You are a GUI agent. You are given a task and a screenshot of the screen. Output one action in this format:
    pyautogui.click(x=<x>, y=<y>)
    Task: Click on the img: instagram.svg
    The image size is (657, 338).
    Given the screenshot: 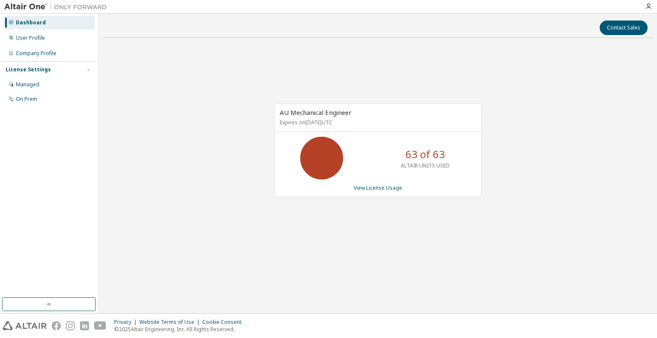 What is the action you would take?
    pyautogui.click(x=70, y=326)
    